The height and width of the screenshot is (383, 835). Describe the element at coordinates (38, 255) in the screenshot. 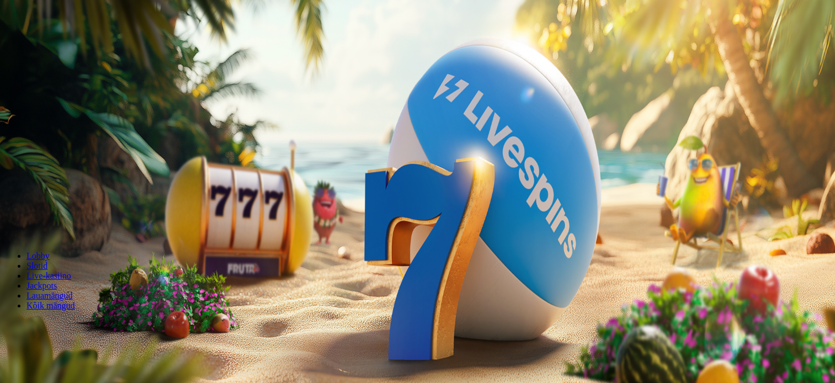

I see `span: Lobby` at that location.